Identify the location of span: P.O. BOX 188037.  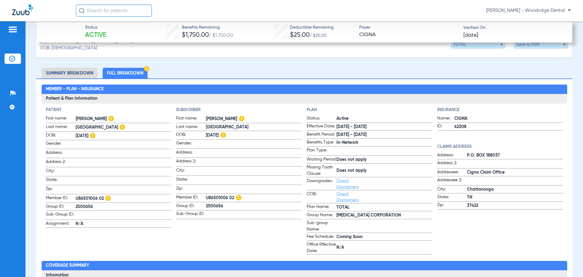
(515, 155).